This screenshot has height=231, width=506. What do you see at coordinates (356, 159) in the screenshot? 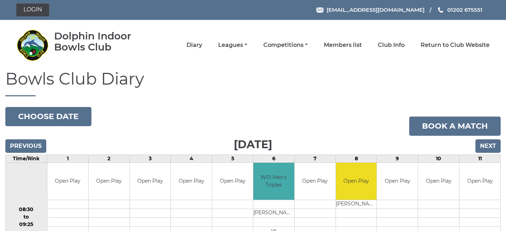
I see `td: 8` at bounding box center [356, 159].